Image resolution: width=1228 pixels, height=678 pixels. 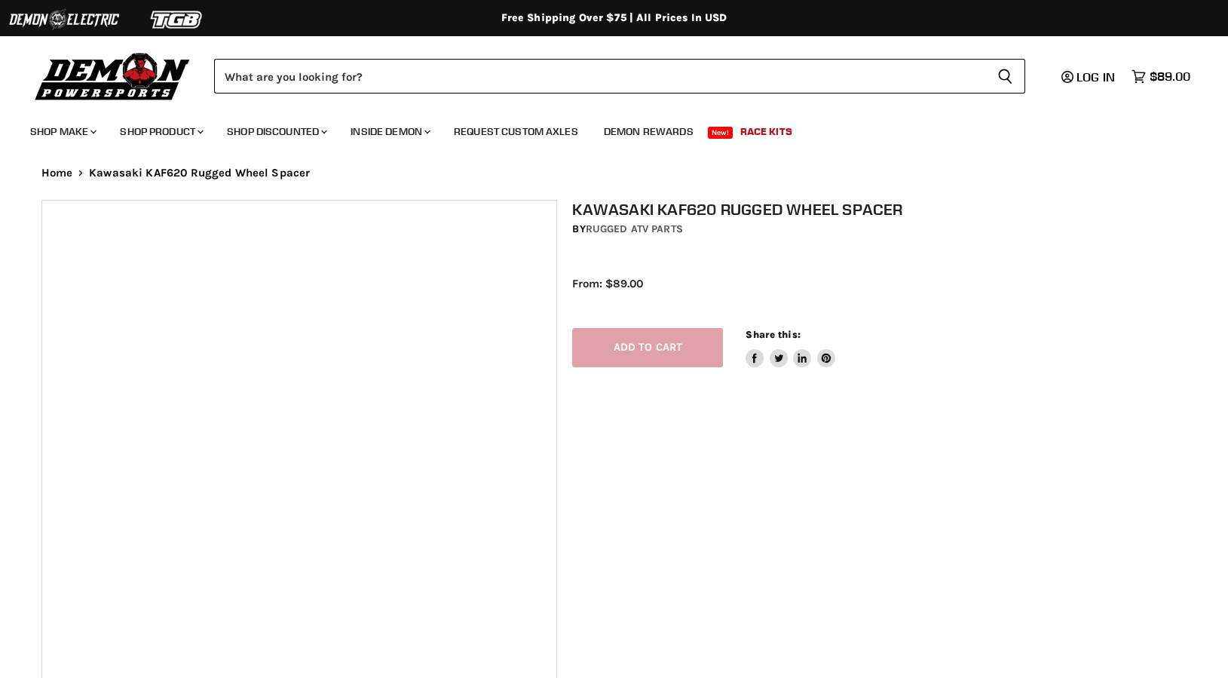 I want to click on img: Demon Powersports, so click(x=112, y=75).